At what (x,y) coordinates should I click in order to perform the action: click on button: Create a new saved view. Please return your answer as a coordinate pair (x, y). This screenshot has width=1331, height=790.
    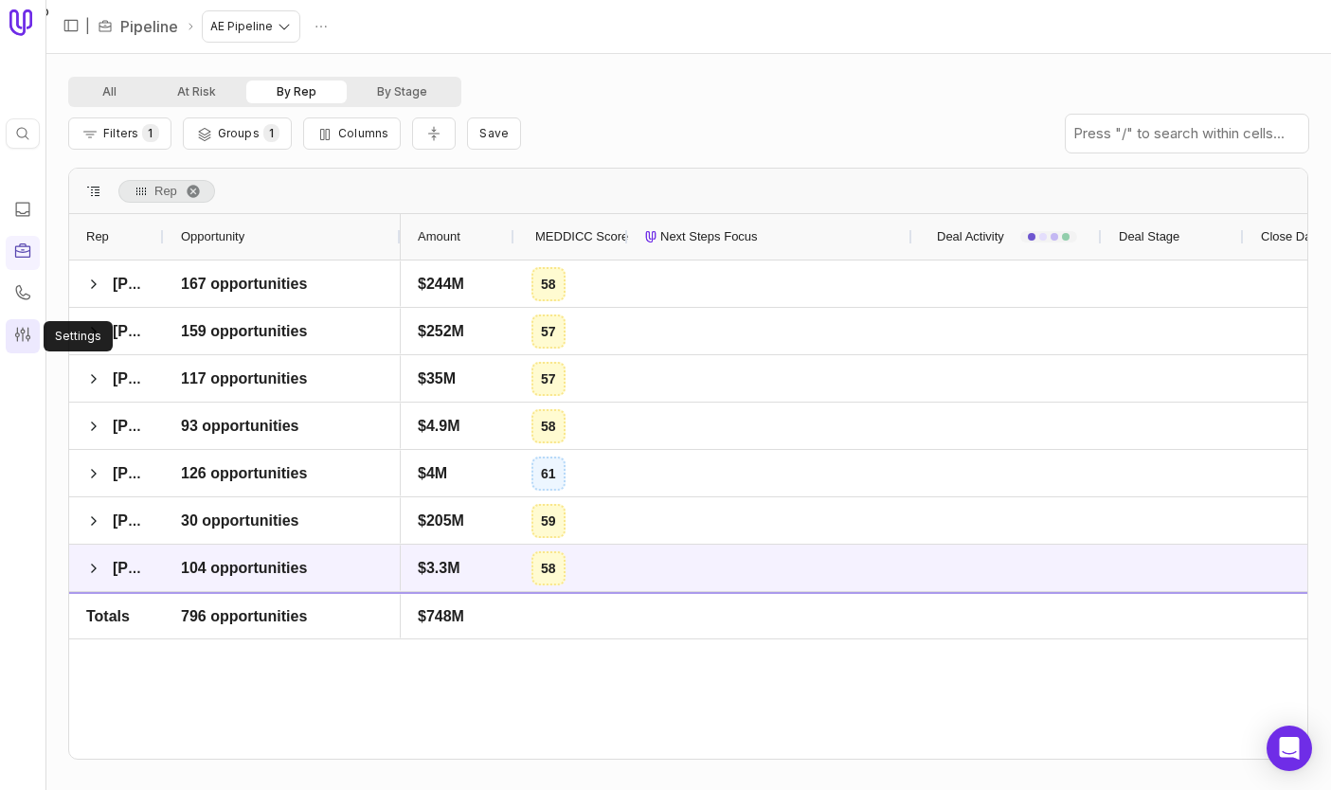
    Looking at the image, I should click on (494, 134).